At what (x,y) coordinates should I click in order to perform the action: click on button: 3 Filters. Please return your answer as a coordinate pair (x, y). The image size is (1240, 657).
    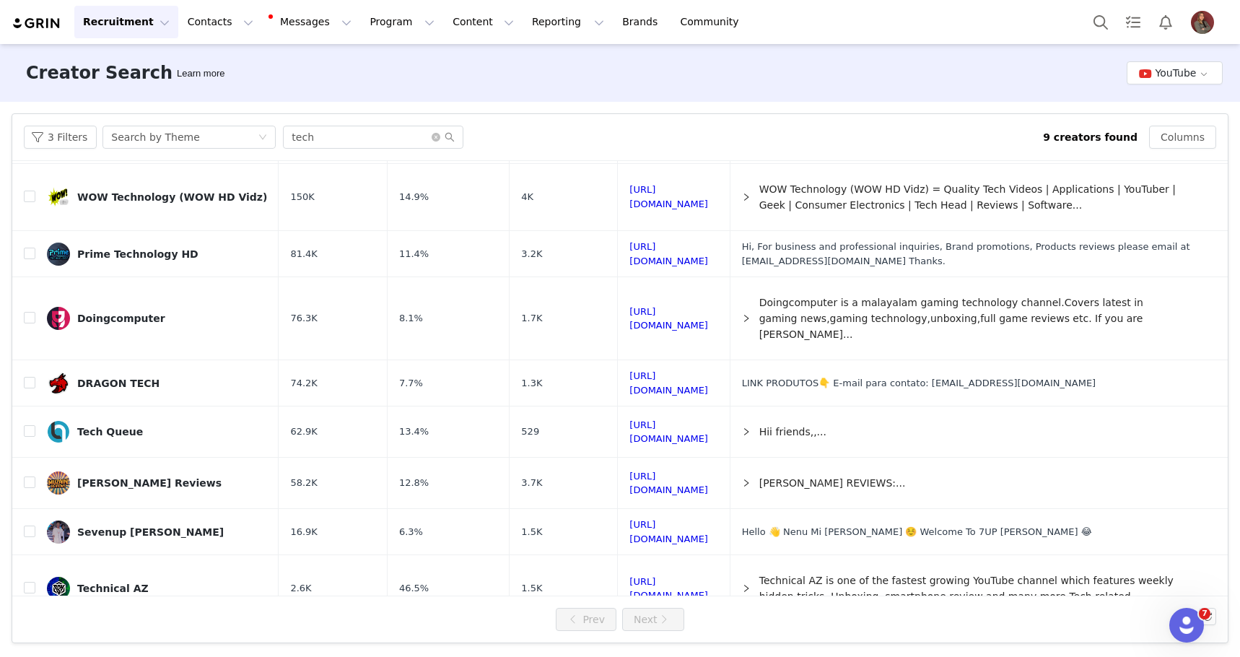
    Looking at the image, I should click on (60, 137).